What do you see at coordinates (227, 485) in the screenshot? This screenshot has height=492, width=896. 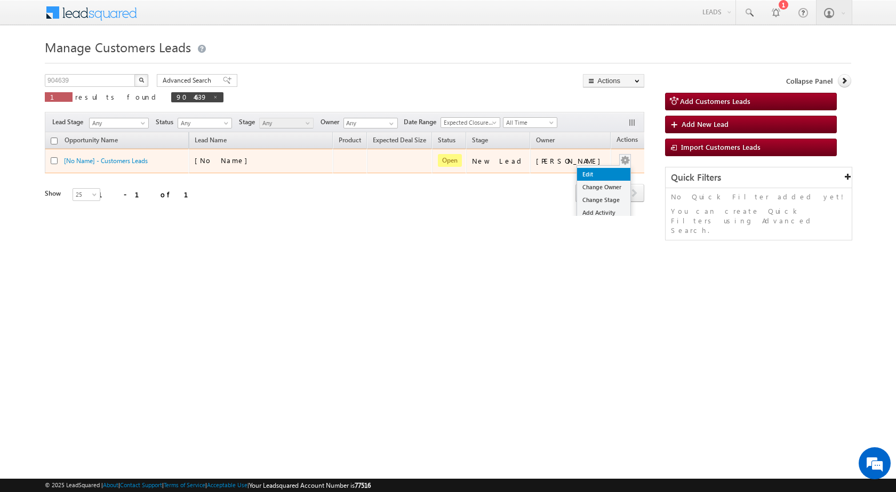 I see `a: Acceptable Use` at bounding box center [227, 485].